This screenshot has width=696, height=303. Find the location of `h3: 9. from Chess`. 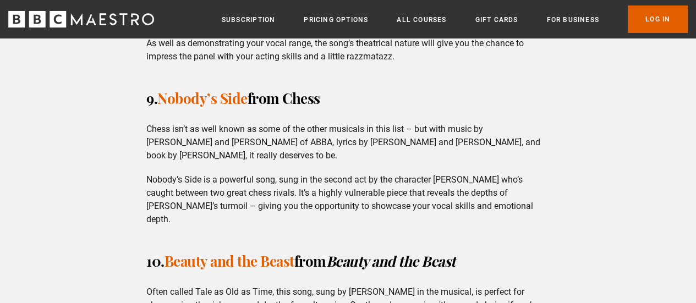

h3: 9. from Chess is located at coordinates (348, 99).